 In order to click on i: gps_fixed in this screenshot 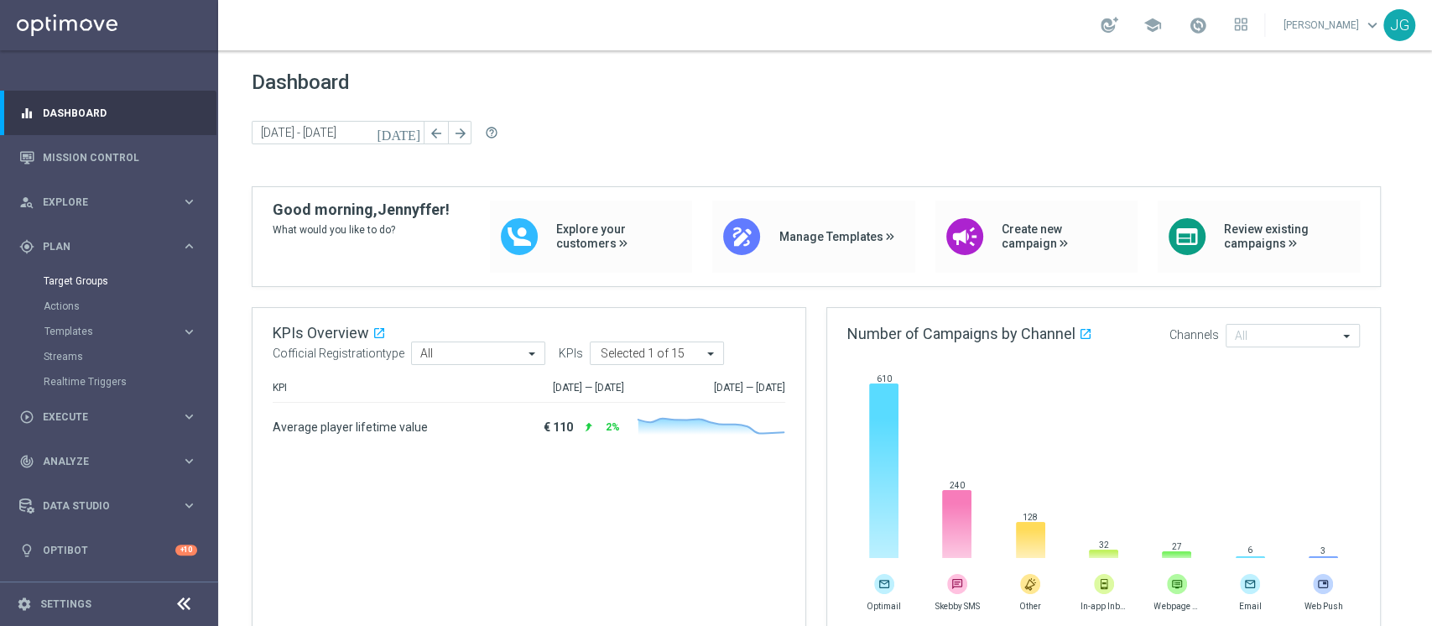, I will do `click(27, 247)`.